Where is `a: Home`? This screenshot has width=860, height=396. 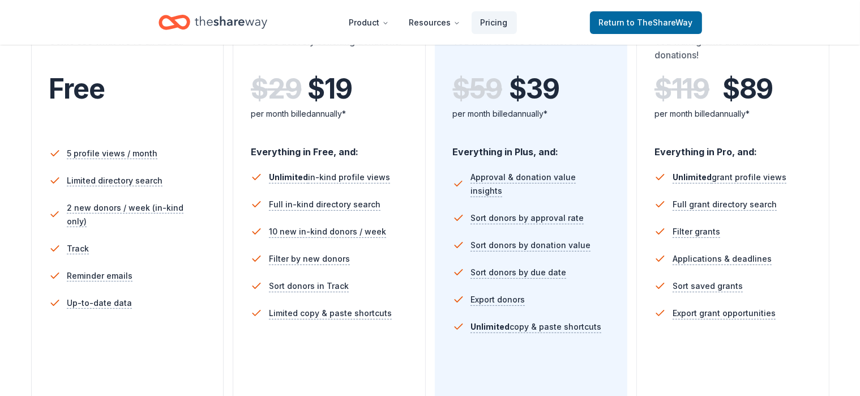 a: Home is located at coordinates (213, 22).